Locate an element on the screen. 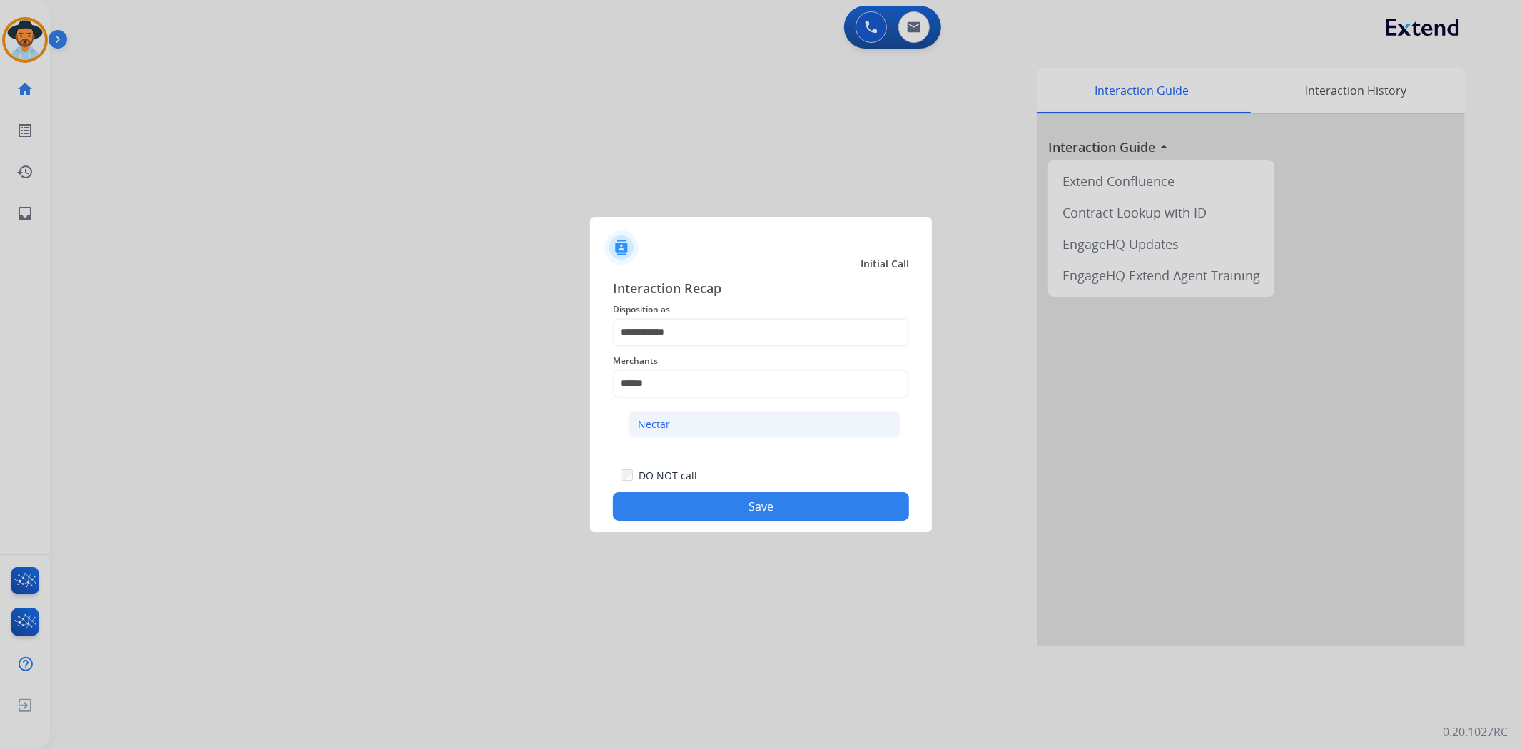 The height and width of the screenshot is (749, 1522). span: Initial Call is located at coordinates (885, 264).